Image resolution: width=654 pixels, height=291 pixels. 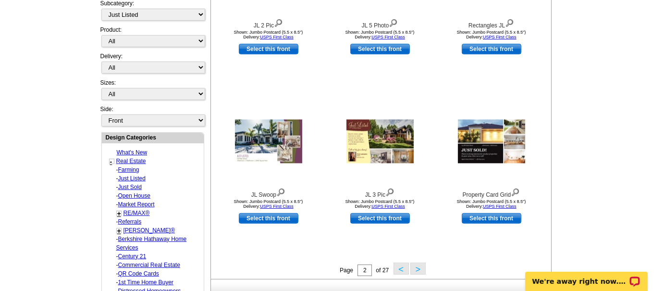 What do you see at coordinates (152, 91) in the screenshot?
I see `div: Sizes:` at bounding box center [152, 91].